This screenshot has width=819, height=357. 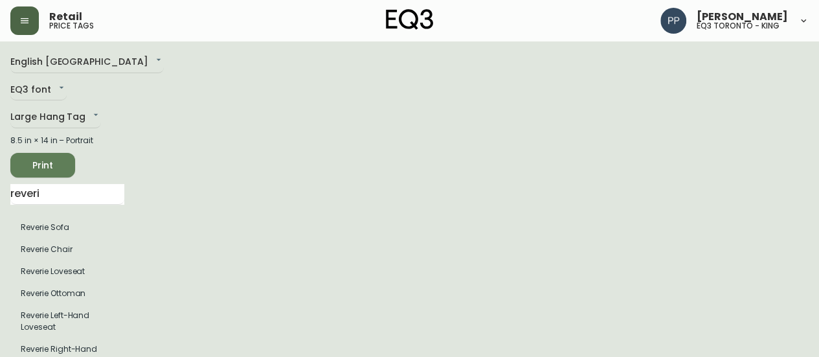 I want to click on img: 93ed64739deb6bac3372f15ae91c6632, so click(x=673, y=21).